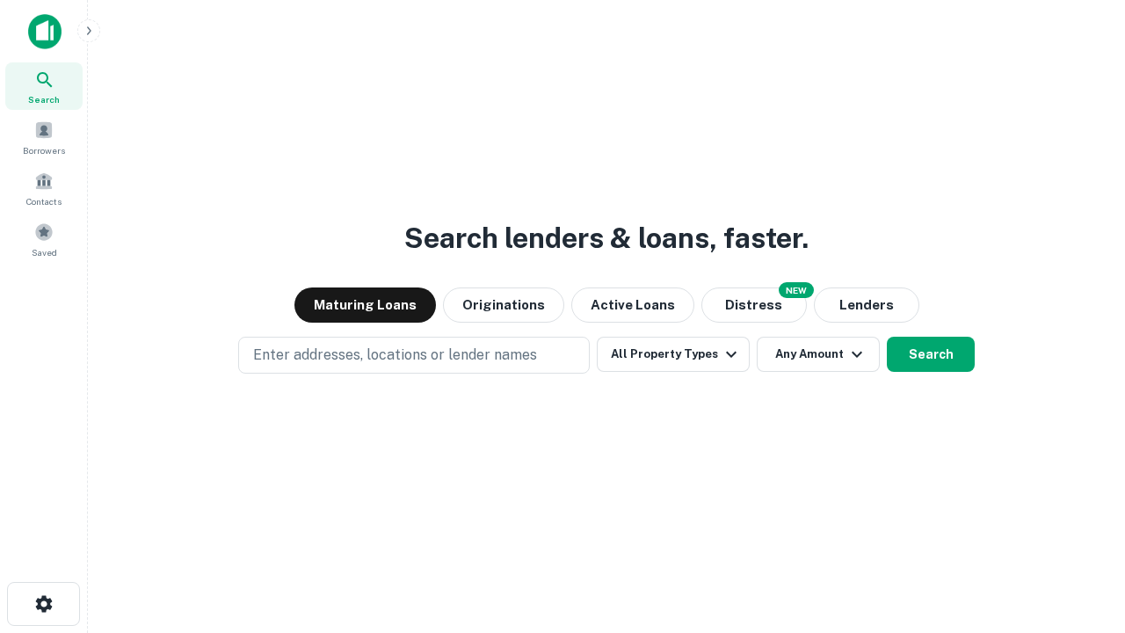 The width and height of the screenshot is (1125, 633). What do you see at coordinates (1081, 534) in the screenshot?
I see `div: Chat Widget` at bounding box center [1081, 534].